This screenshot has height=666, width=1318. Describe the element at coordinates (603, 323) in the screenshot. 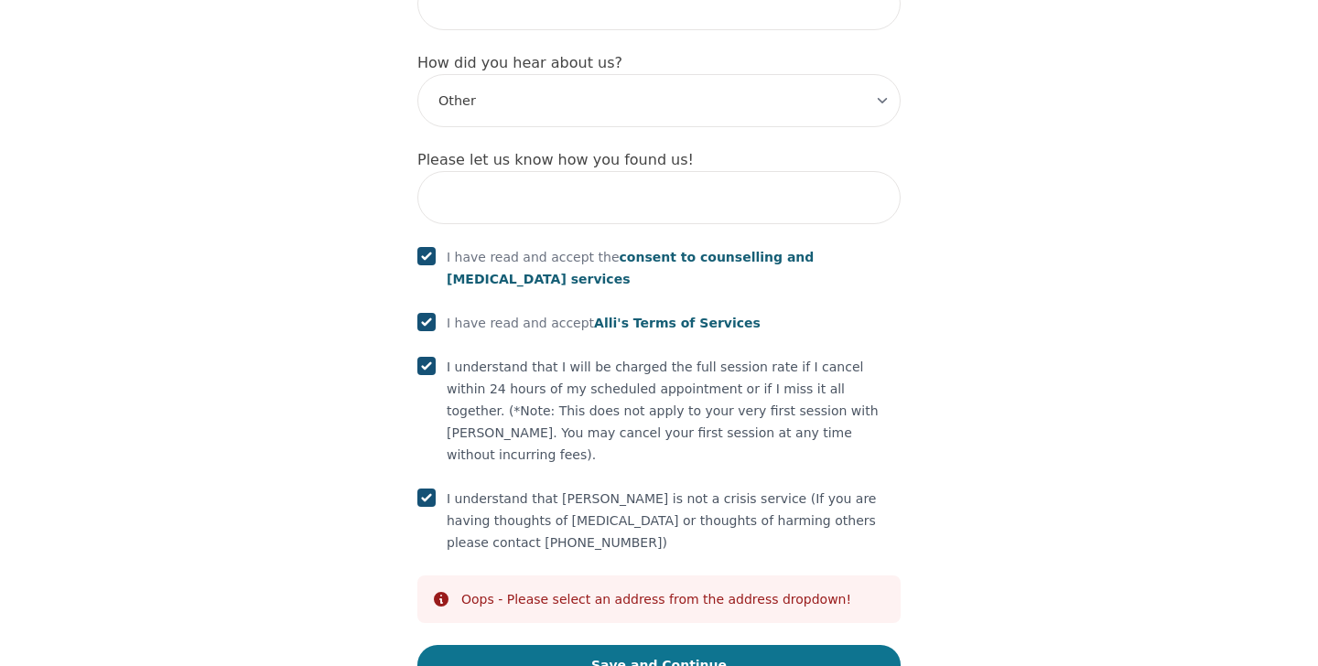

I see `p: I have read and accept` at that location.